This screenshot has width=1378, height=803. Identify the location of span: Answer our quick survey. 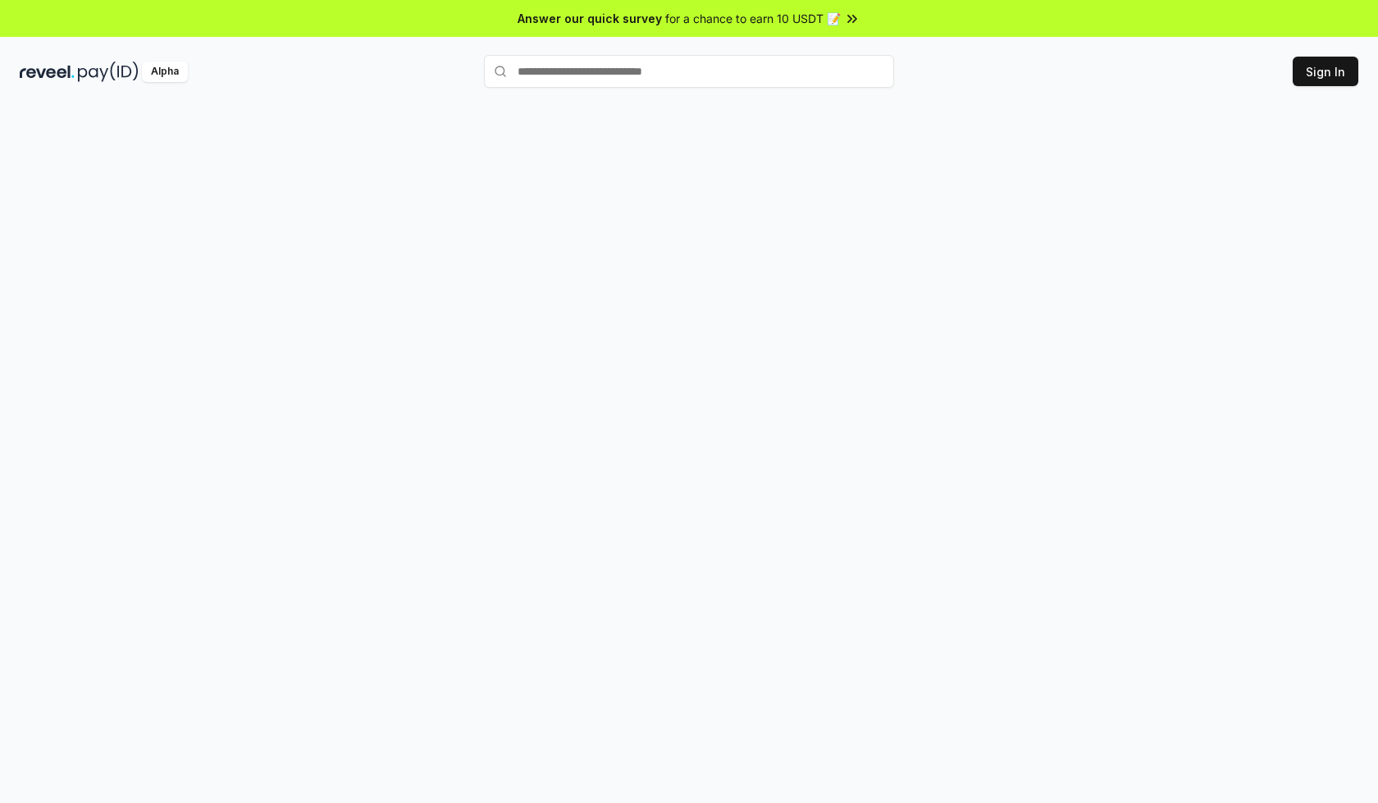
(590, 18).